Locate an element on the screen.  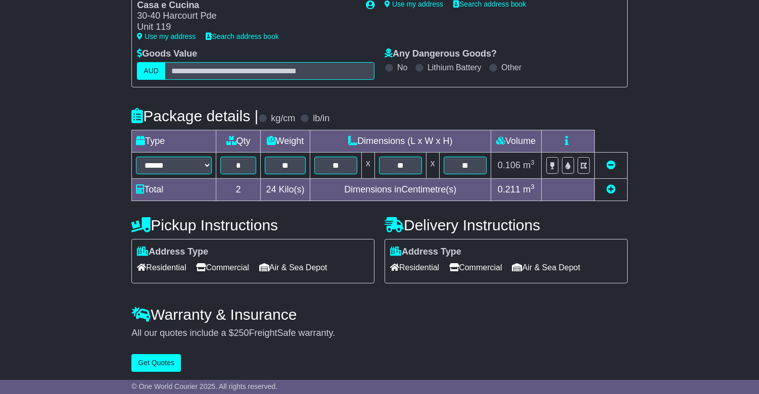
label: Lithium Battery is located at coordinates (454, 67).